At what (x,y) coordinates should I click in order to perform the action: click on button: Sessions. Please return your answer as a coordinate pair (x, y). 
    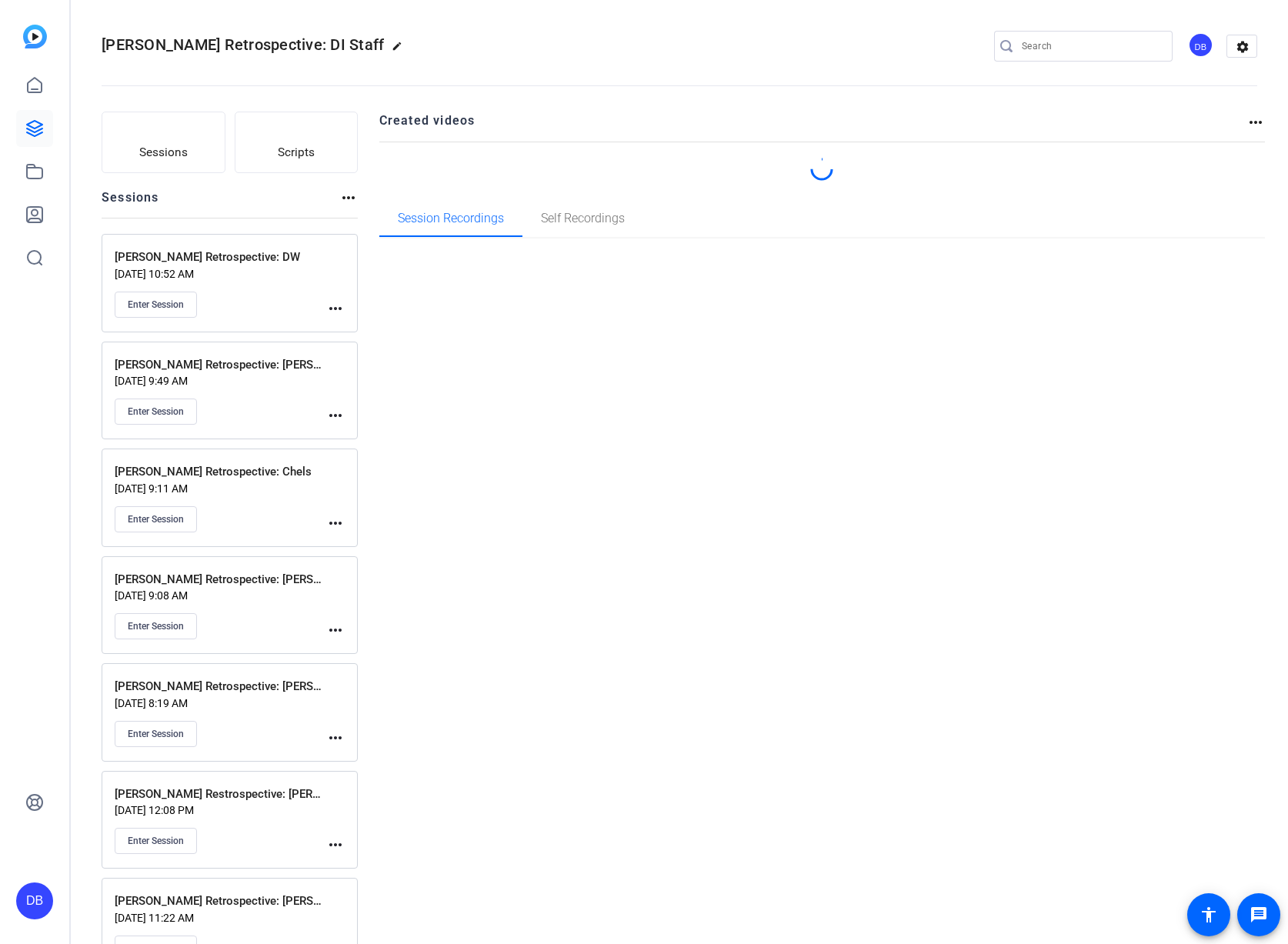
    Looking at the image, I should click on (163, 143).